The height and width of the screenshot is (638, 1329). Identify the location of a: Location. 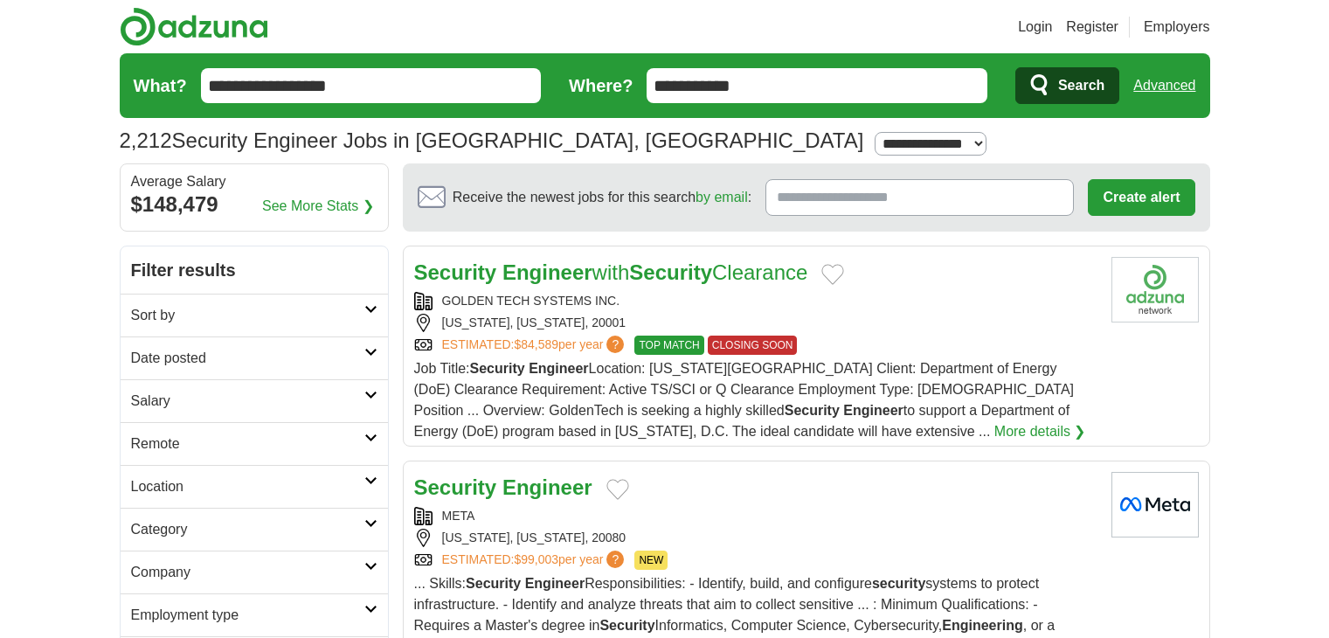
(254, 486).